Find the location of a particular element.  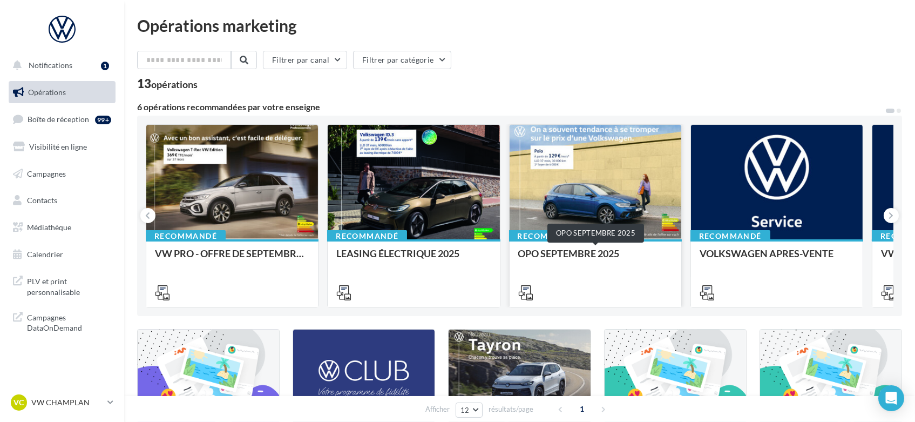

a: Campagnes is located at coordinates (62, 174).